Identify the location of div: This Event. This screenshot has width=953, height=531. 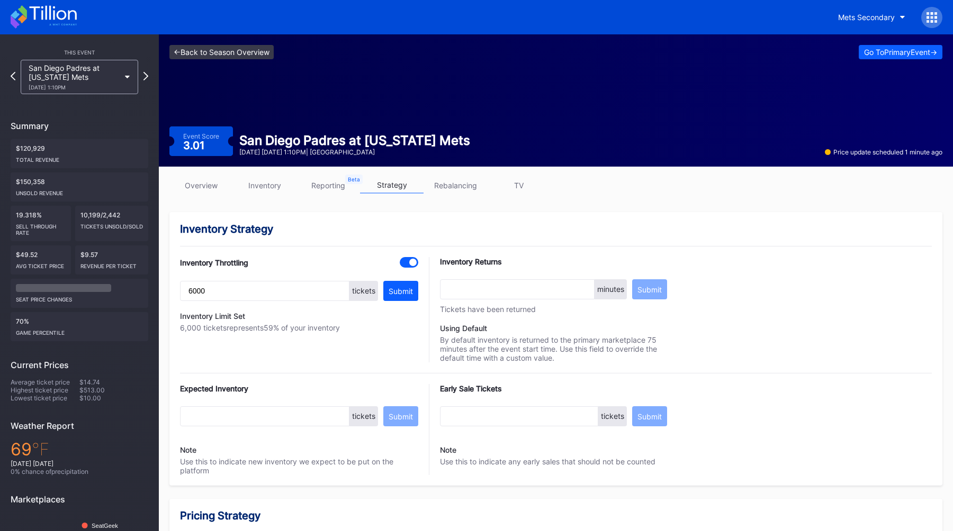
(79, 52).